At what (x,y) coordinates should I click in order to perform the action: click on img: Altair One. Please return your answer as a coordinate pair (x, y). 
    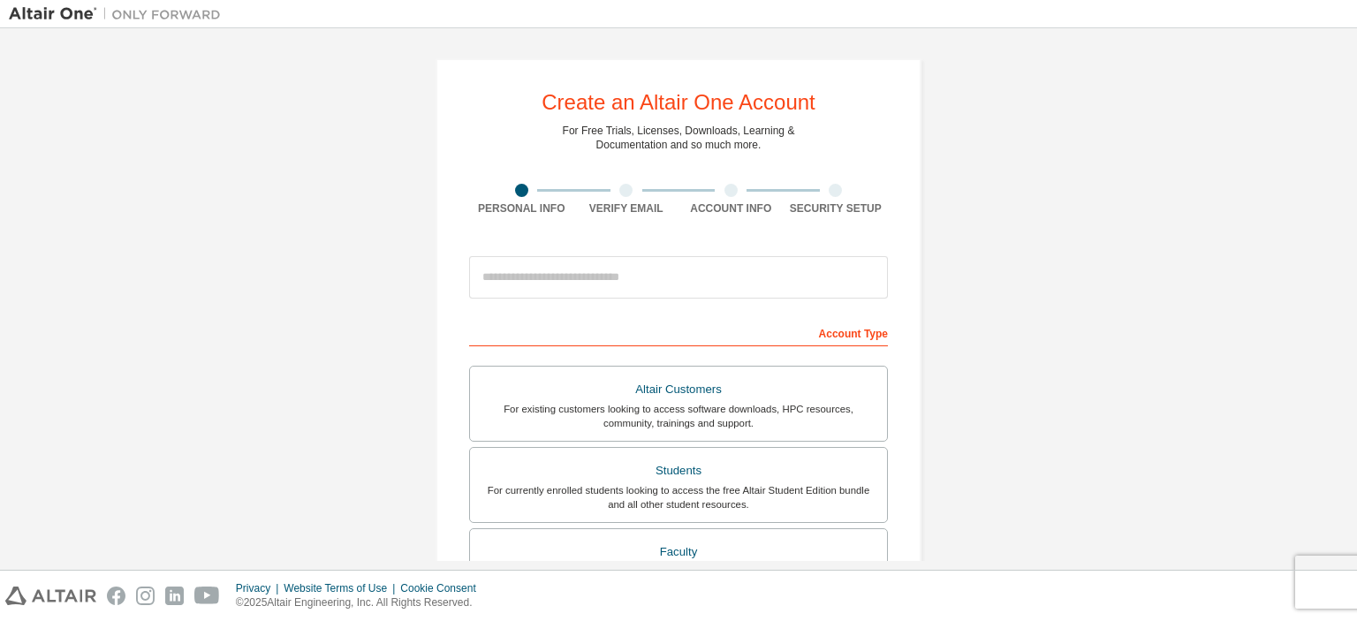
    Looking at the image, I should click on (119, 14).